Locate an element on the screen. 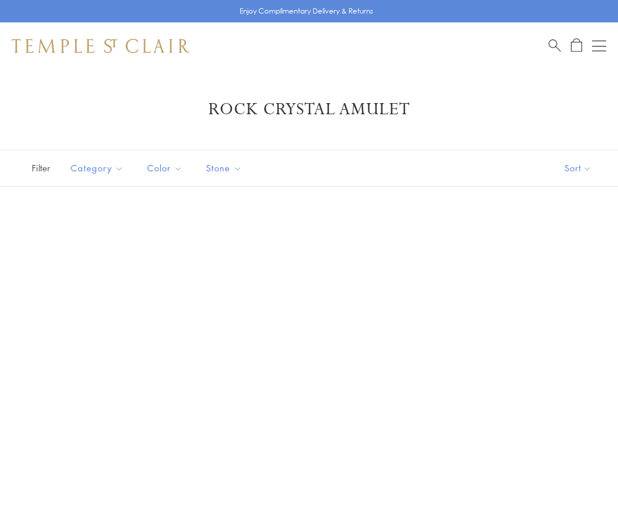 Image resolution: width=618 pixels, height=523 pixels. h1: Rock Crystal Amulet is located at coordinates (309, 109).